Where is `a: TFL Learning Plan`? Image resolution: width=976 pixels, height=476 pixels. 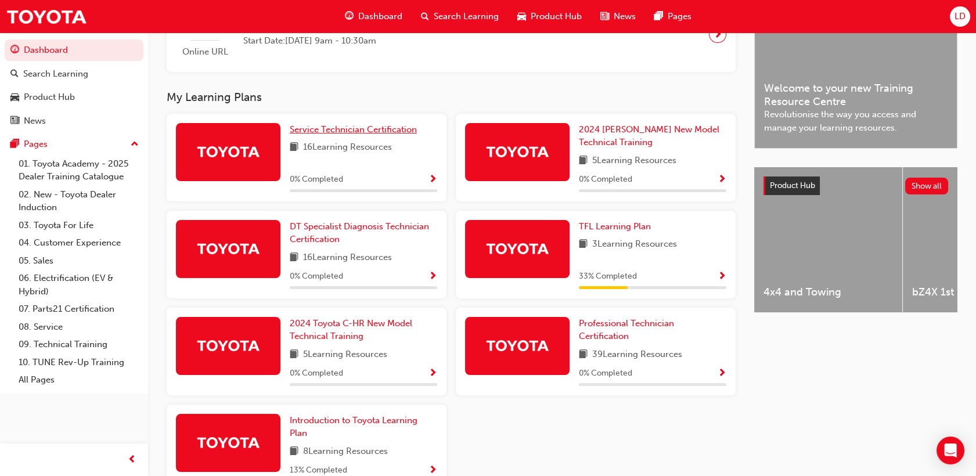 a: TFL Learning Plan is located at coordinates (617, 227).